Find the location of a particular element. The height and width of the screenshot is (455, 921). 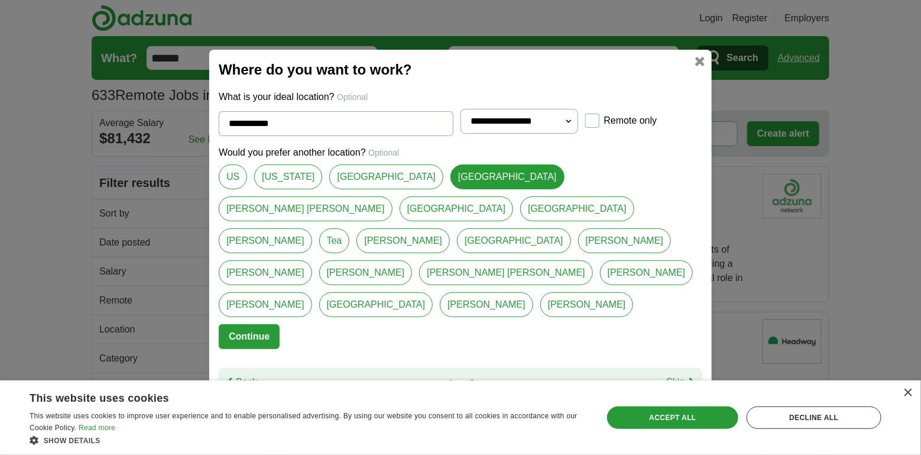

p: What is your ideal location? is located at coordinates (460, 97).